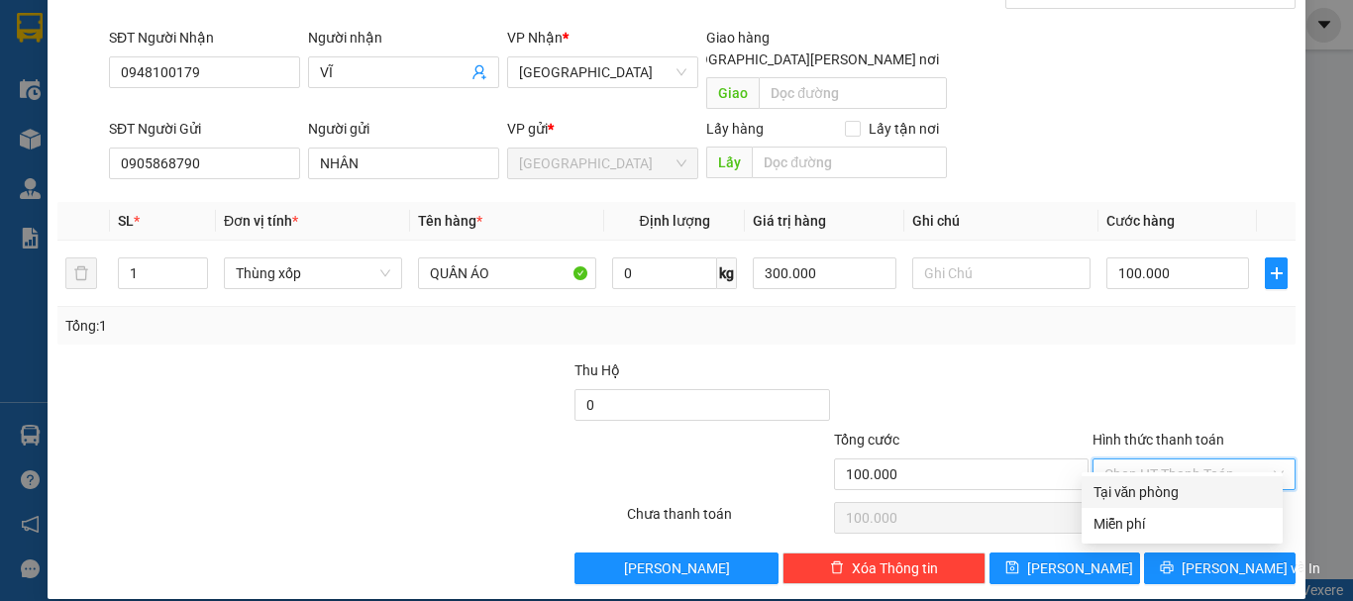  What do you see at coordinates (904, 129) in the screenshot?
I see `span: Lấy tận nơi` at bounding box center [904, 129].